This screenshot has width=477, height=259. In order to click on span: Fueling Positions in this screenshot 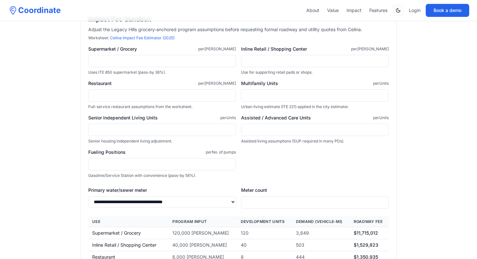, I will do `click(107, 152)`.